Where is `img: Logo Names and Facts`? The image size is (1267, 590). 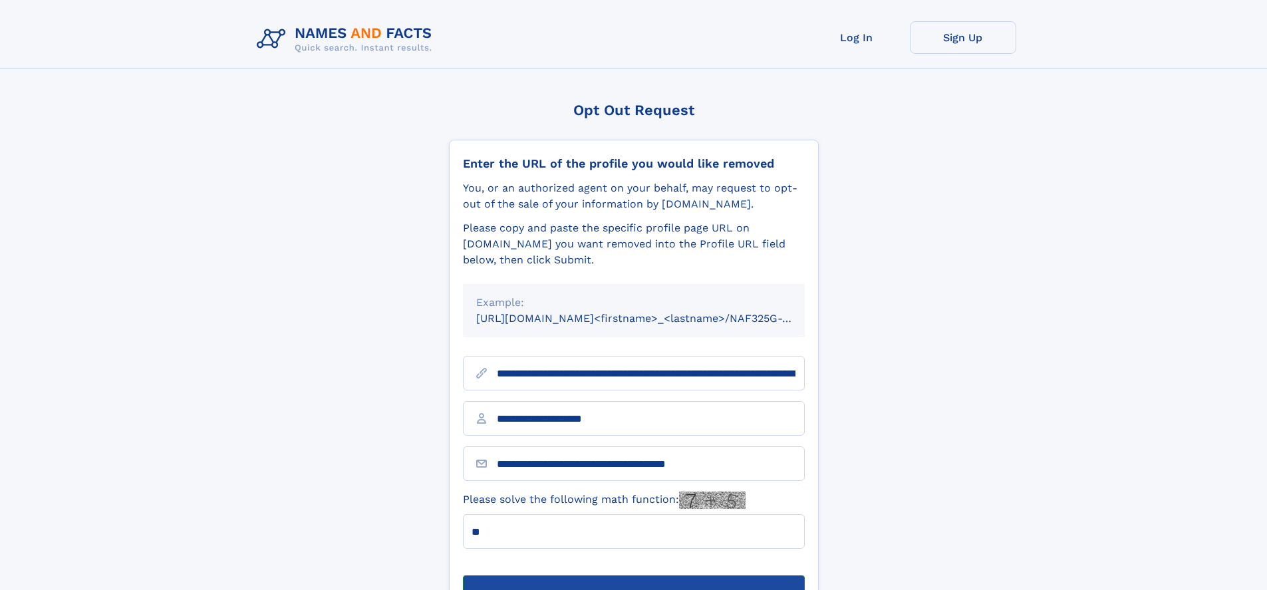
img: Logo Names and Facts is located at coordinates (347, 39).